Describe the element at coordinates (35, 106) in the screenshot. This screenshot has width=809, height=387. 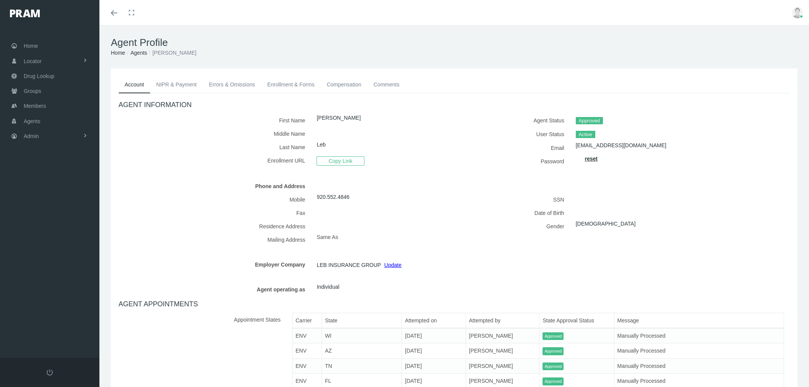
I see `span: Members` at that location.